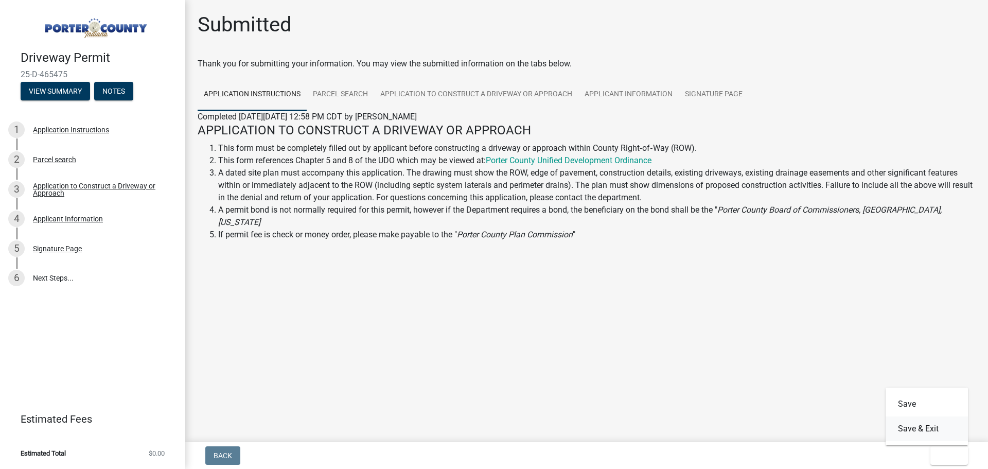 The height and width of the screenshot is (469, 988). I want to click on div: 3, so click(16, 189).